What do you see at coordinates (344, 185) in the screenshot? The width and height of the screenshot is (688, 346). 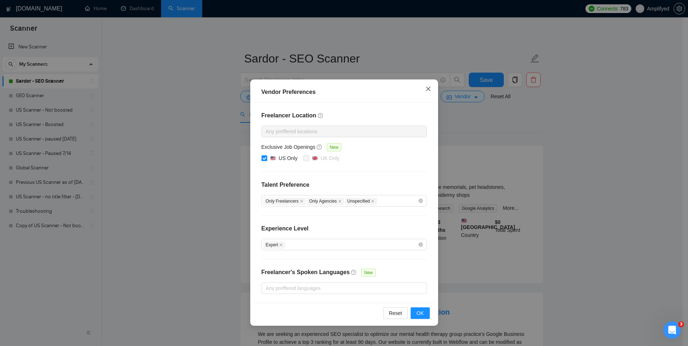 I see `h4: Talent Preference` at bounding box center [344, 185].